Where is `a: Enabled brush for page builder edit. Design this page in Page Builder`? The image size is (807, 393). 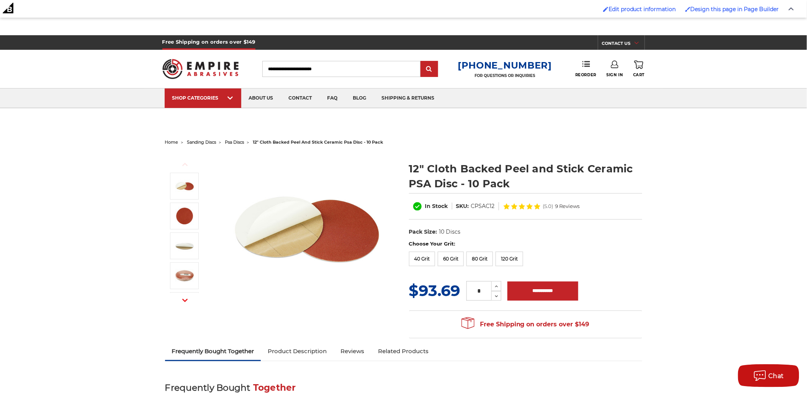
a: Enabled brush for page builder edit. Design this page in Page Builder is located at coordinates (732, 9).